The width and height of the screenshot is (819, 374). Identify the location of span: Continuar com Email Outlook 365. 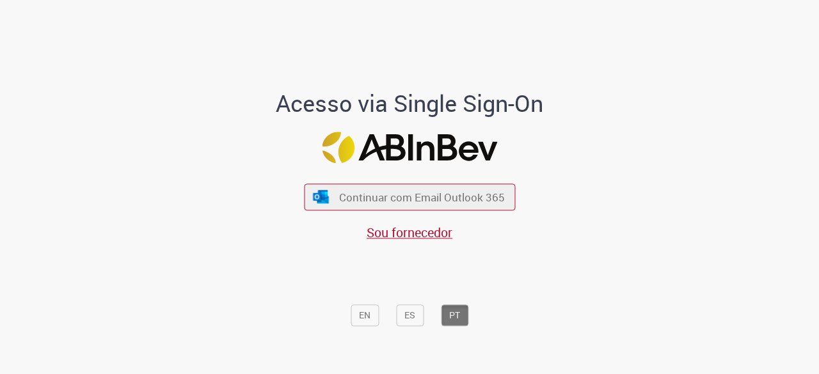
(422, 197).